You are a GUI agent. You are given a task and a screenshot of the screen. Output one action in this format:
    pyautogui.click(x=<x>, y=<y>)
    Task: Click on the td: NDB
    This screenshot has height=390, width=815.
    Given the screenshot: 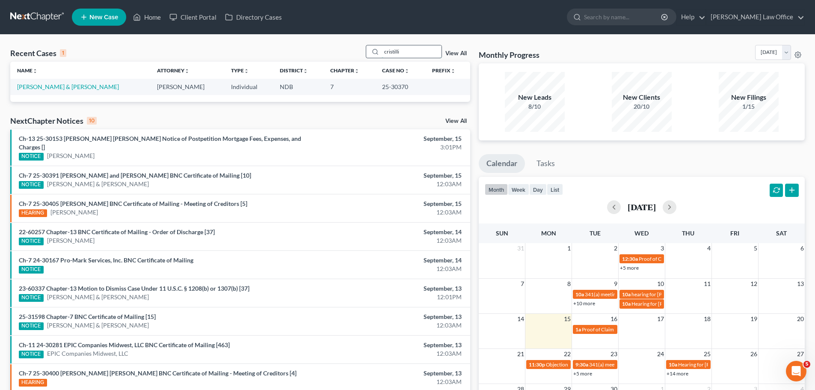 What is the action you would take?
    pyautogui.click(x=298, y=86)
    